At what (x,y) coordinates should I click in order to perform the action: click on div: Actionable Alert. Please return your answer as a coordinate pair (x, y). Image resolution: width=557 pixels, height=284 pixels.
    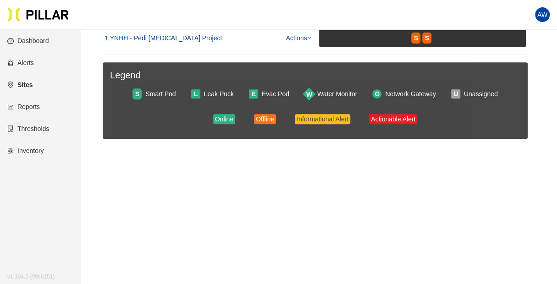
    Looking at the image, I should click on (393, 119).